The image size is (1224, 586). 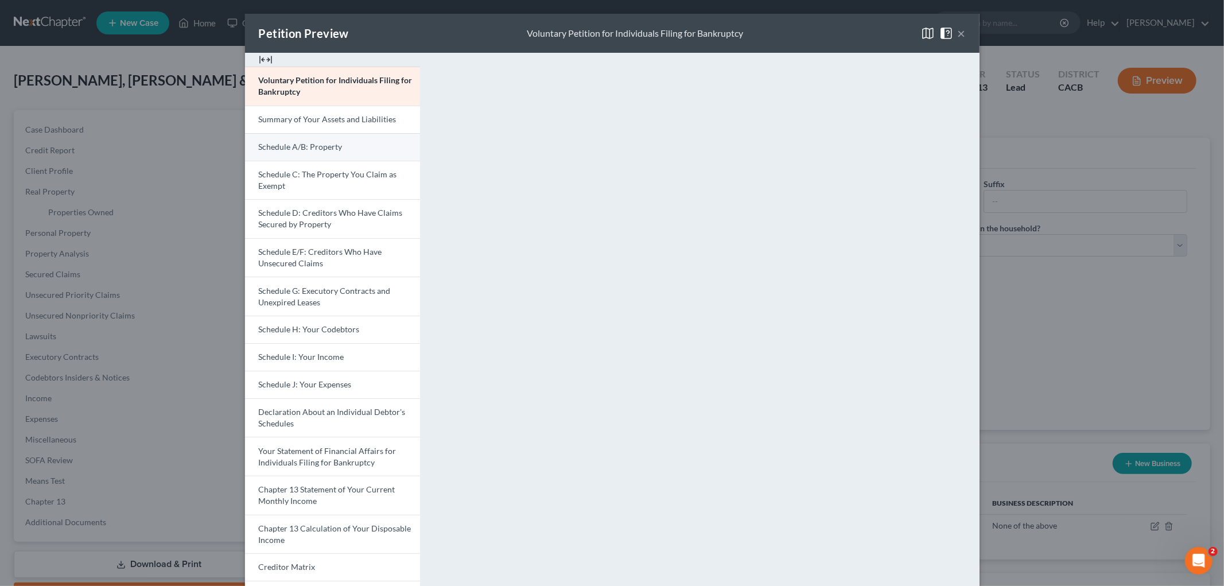 I want to click on img: expand-e0f6d898513216a626fdd78e52531dac95497ffd26381d4c15ee2fc46db09dca.svg, so click(x=266, y=60).